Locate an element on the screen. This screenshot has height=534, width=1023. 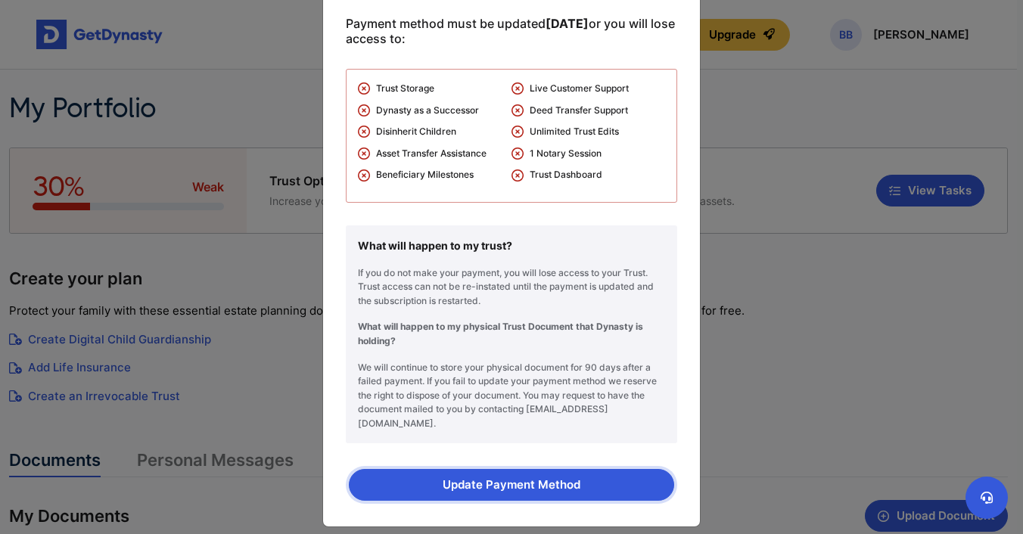
p: If you do not make your payment, you will lose access to your Trust. Trust access can not be re-i... is located at coordinates (512, 288).